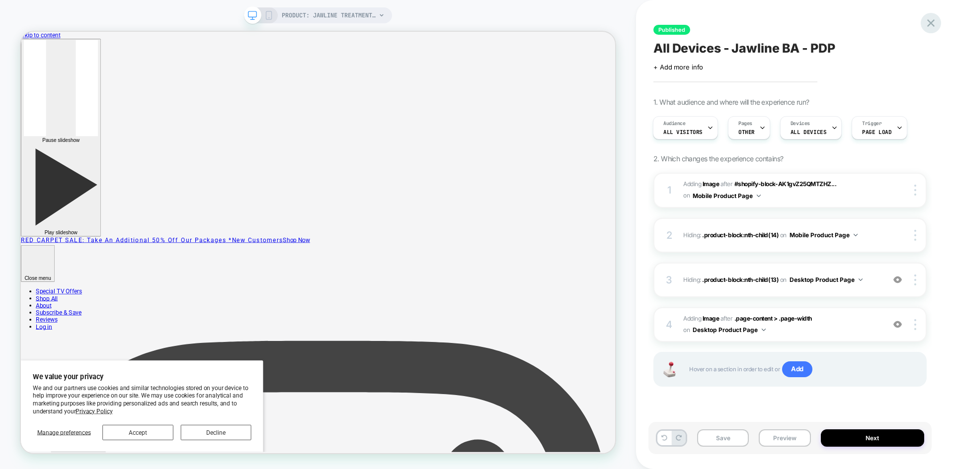 This screenshot has width=954, height=469. Describe the element at coordinates (683, 132) in the screenshot. I see `span: All Visitors` at that location.